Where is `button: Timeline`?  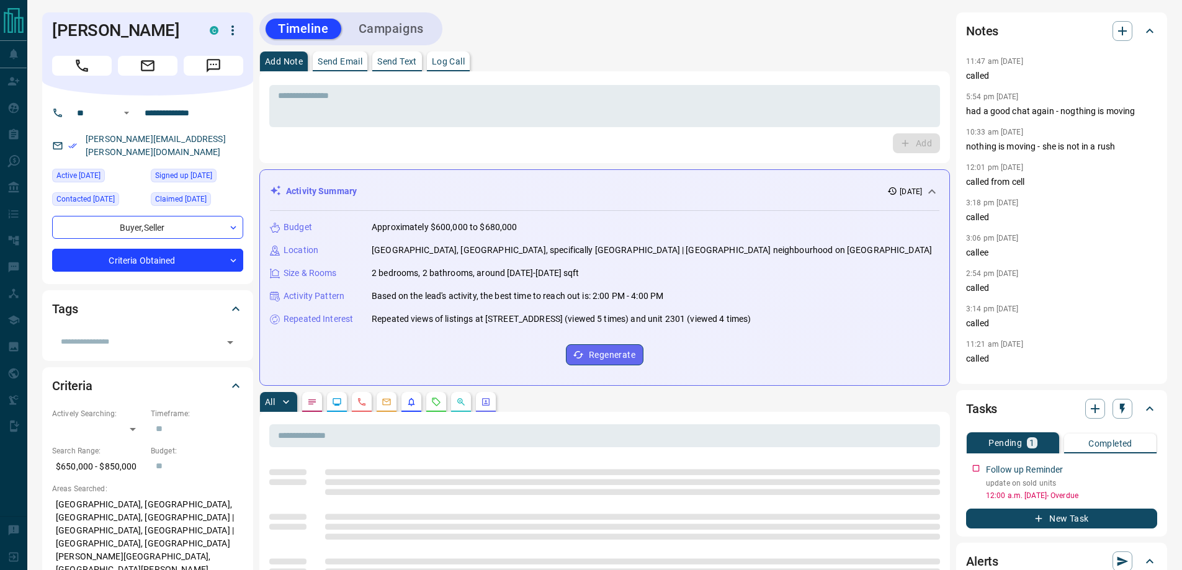 button: Timeline is located at coordinates (303, 29).